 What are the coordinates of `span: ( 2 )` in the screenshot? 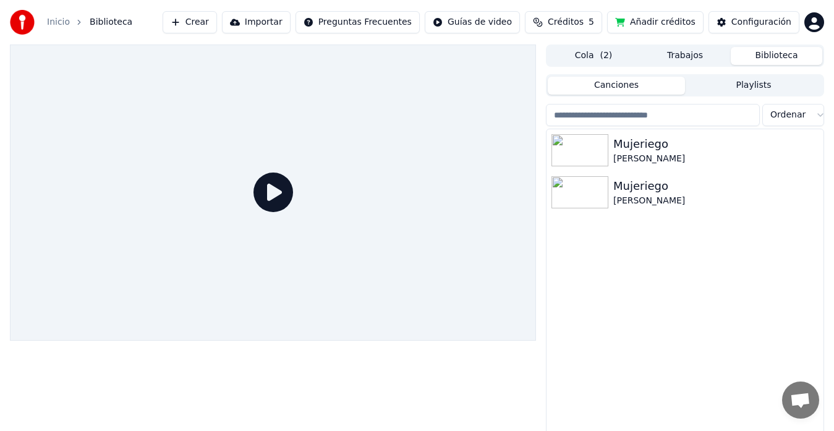 It's located at (606, 56).